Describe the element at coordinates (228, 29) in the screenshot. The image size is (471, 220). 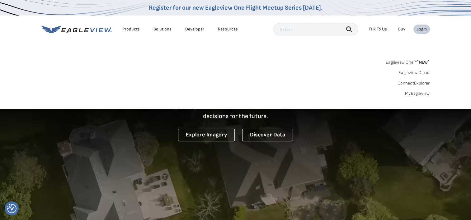
I see `div: Resources` at that location.